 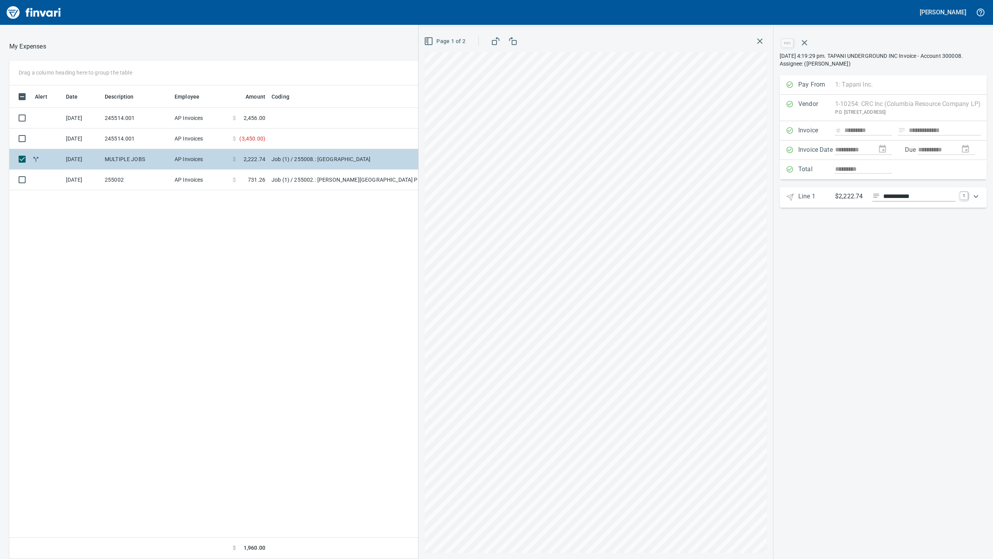 What do you see at coordinates (36, 159) in the screenshot?
I see `span: Split transaction` at bounding box center [36, 159].